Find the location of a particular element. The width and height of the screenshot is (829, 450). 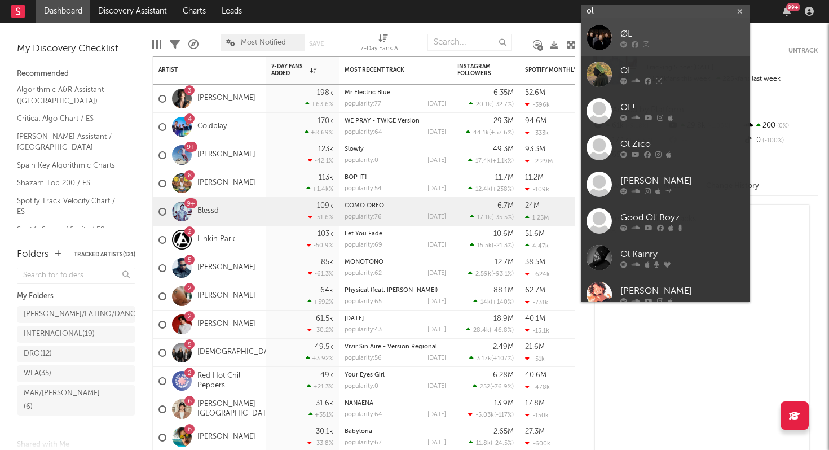

div: Filters is located at coordinates (175, 45).